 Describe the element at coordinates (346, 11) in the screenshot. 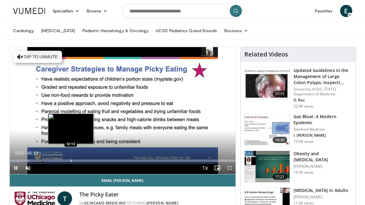

I see `span: E` at that location.